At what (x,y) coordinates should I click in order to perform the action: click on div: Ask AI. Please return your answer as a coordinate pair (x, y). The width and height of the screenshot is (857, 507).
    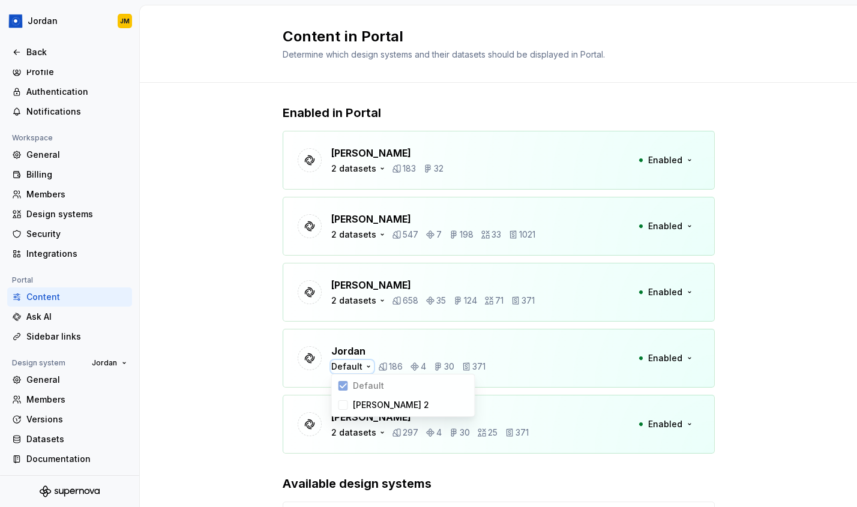
    Looking at the image, I should click on (77, 317).